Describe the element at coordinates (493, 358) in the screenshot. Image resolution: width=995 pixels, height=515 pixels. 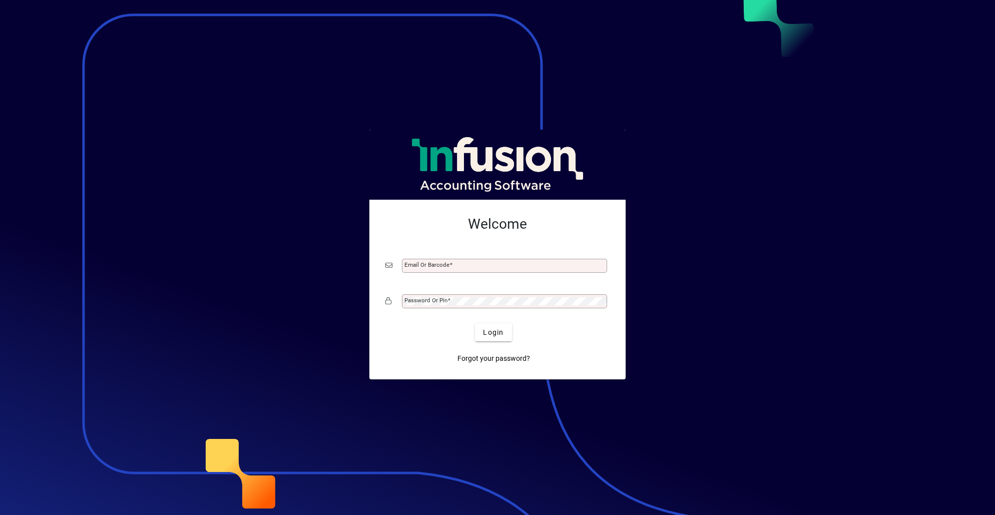
I see `span: Forgot your password?` at that location.